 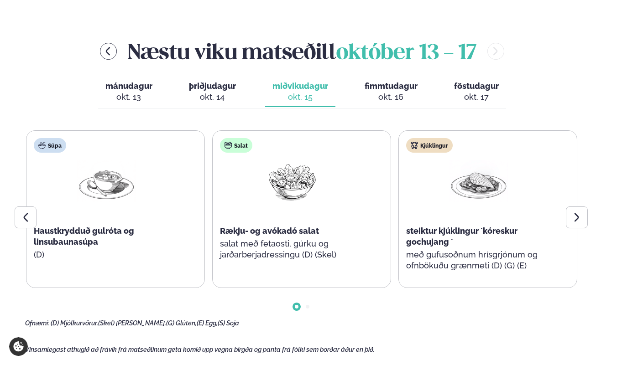 I want to click on div: Súpa, so click(x=50, y=145).